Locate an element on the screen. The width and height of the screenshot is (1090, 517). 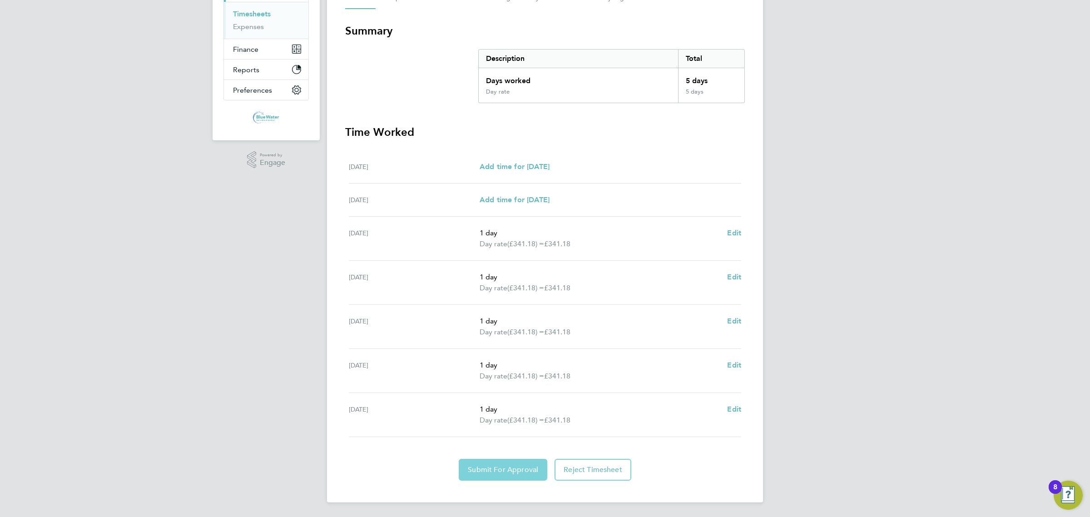
h3: Time Worked is located at coordinates (545, 132).